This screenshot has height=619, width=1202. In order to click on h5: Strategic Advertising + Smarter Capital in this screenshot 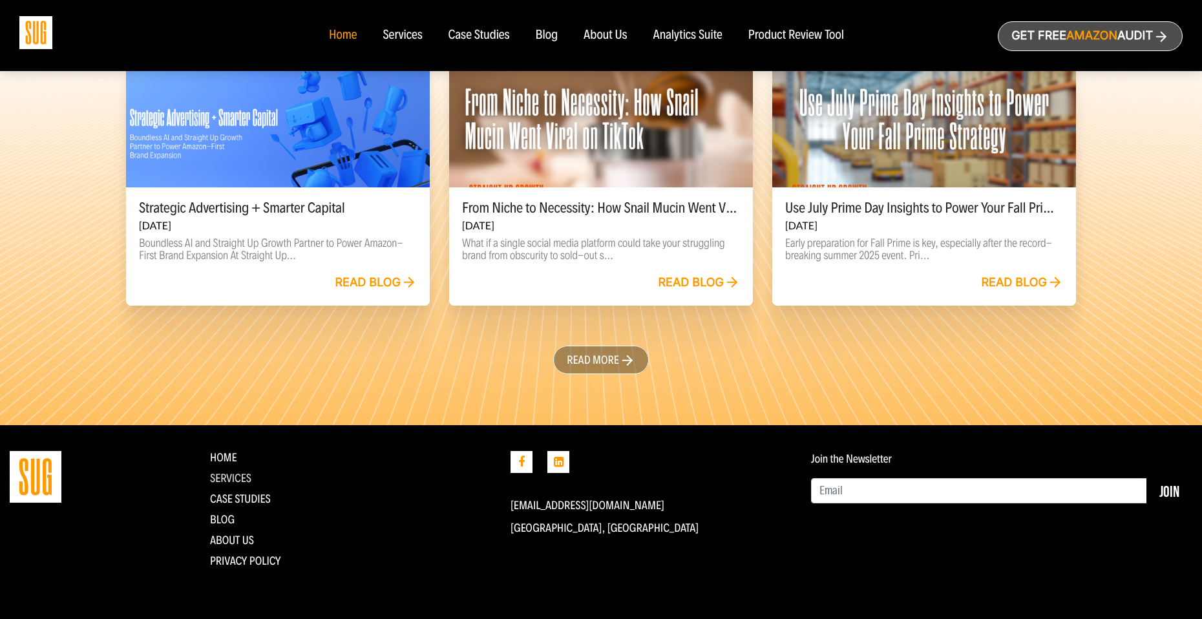, I will do `click(278, 208)`.